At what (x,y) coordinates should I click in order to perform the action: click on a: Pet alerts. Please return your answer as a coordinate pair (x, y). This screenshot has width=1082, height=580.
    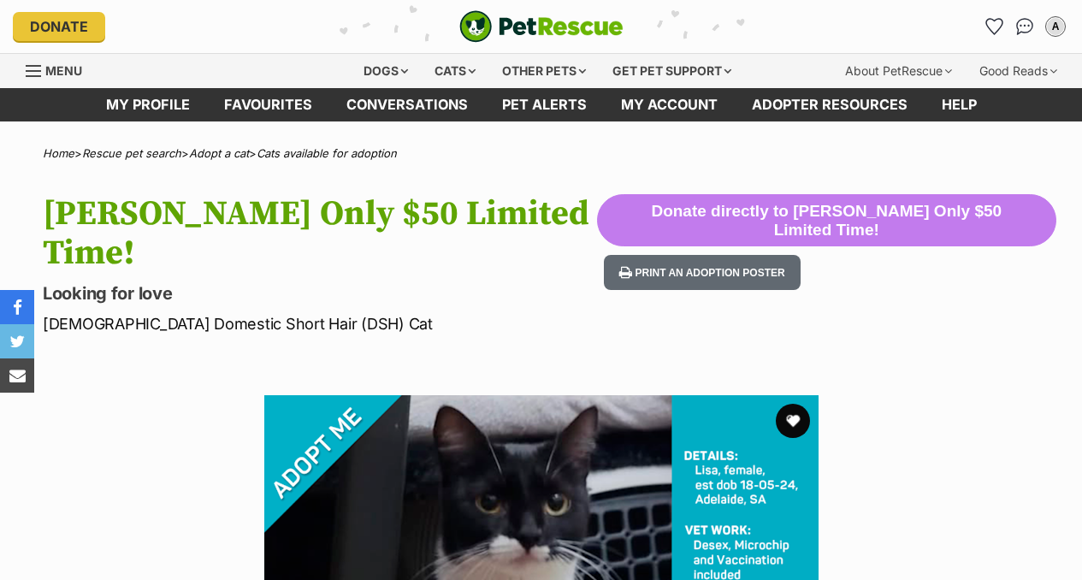
    Looking at the image, I should click on (544, 104).